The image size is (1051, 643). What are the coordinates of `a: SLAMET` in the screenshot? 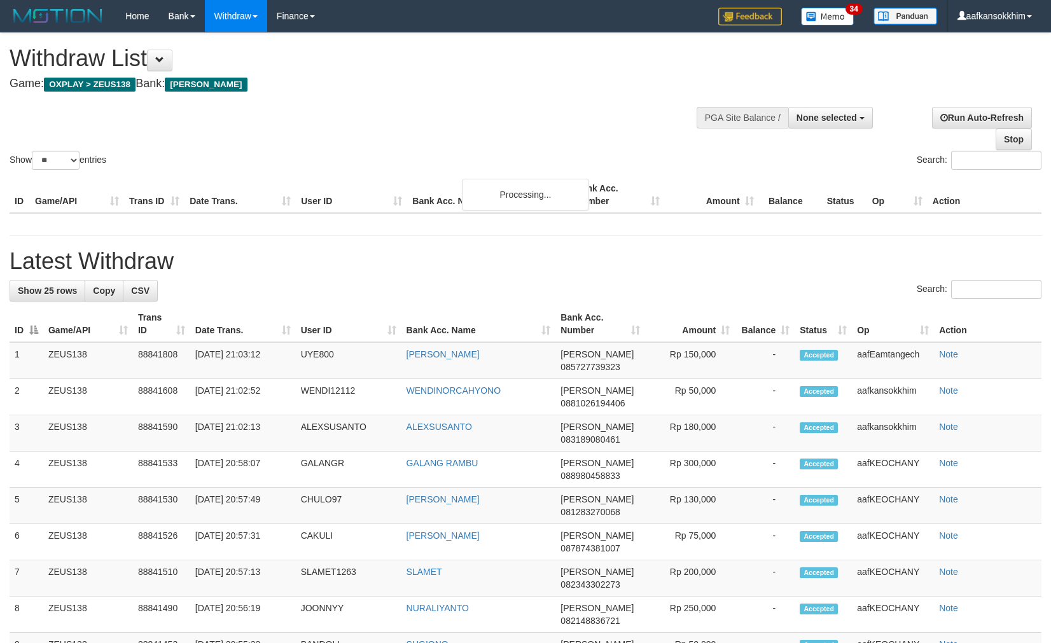 It's located at (424, 572).